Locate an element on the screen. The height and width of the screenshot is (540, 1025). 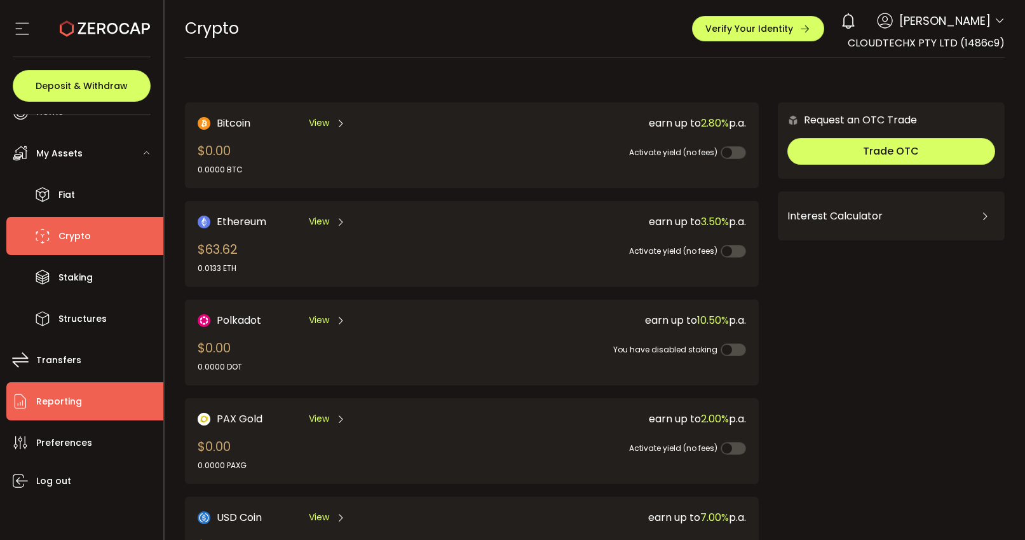
span: Transfers is located at coordinates (58, 360).